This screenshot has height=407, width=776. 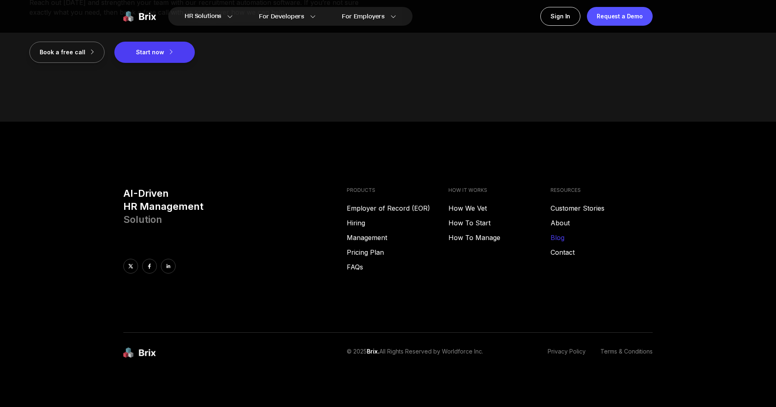 What do you see at coordinates (67, 52) in the screenshot?
I see `button: Book a free call` at bounding box center [67, 52].